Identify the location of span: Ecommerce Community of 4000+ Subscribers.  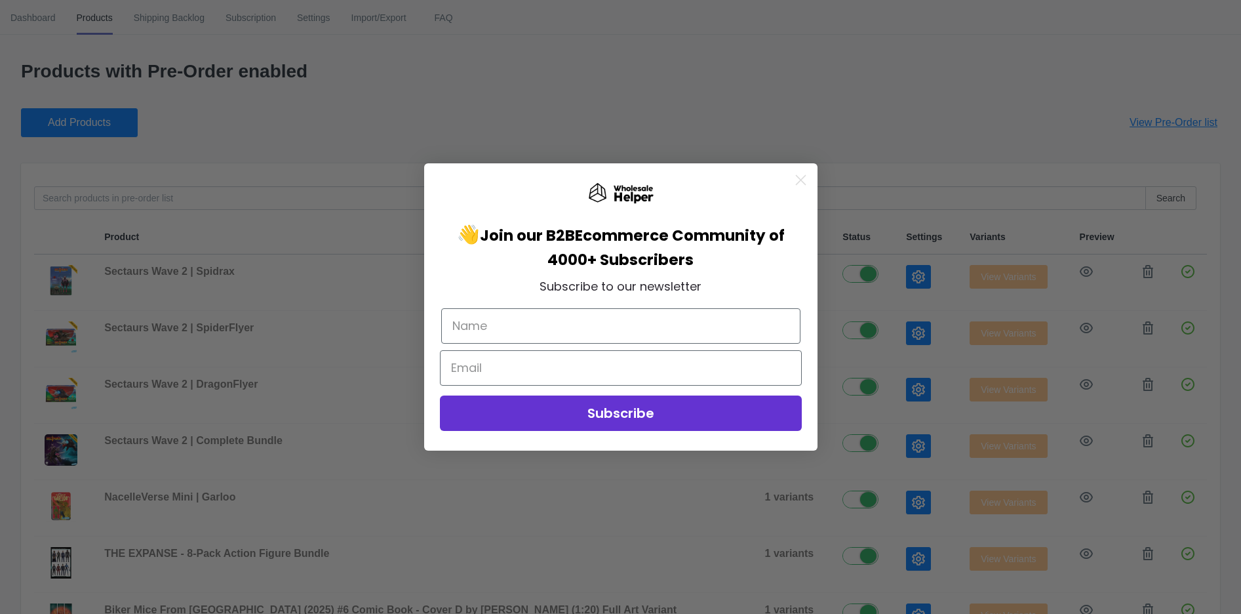
(666, 247).